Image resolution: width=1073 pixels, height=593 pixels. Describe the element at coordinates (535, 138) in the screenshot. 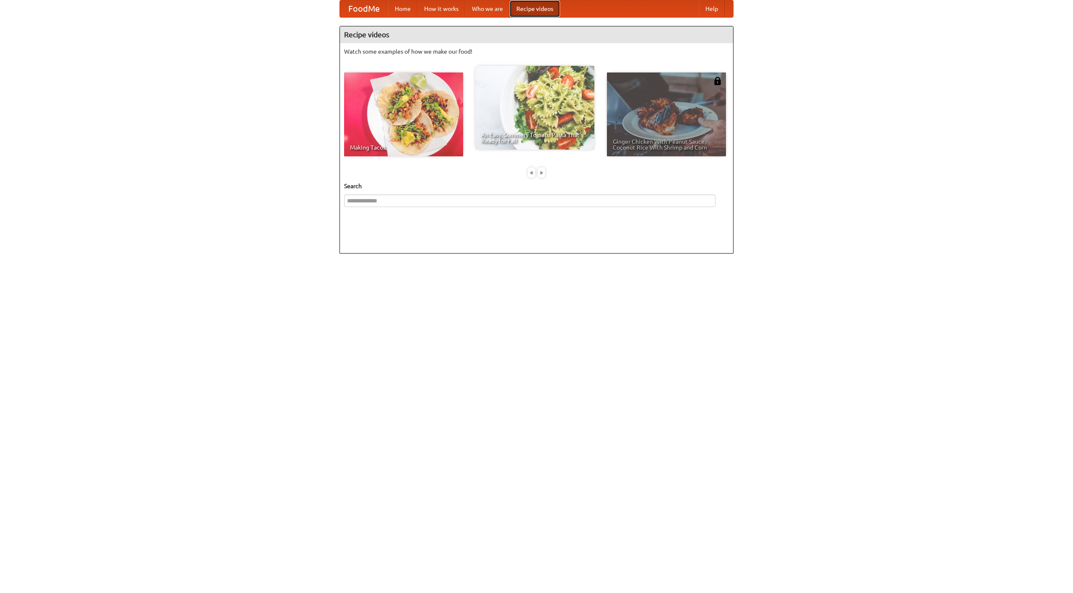

I see `span: An Easy, Summery Tomato Pasta That's Ready for Fall` at that location.